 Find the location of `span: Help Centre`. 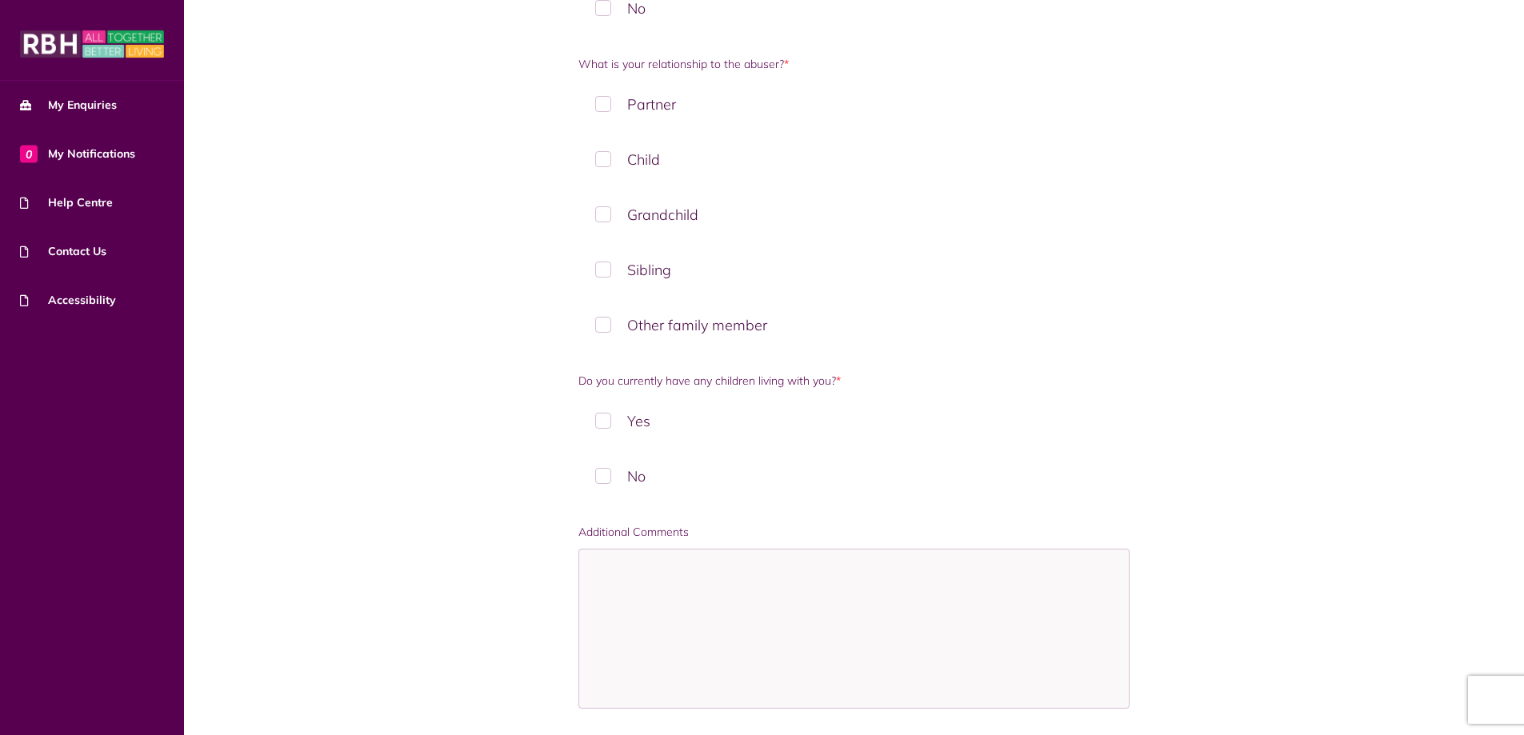

span: Help Centre is located at coordinates (66, 202).